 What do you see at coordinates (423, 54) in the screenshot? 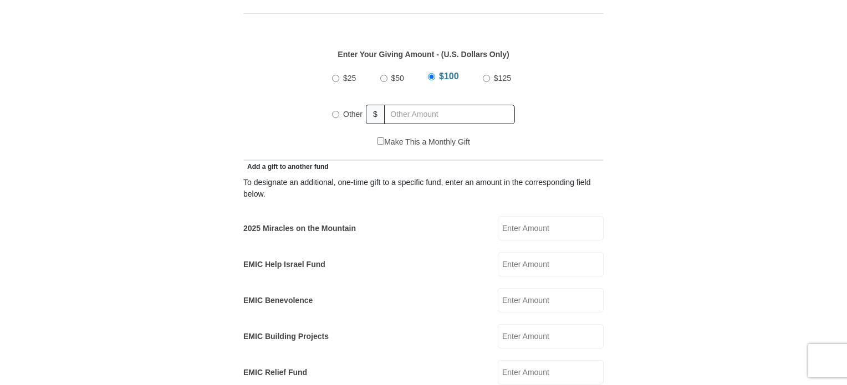
I see `strong: Enter Your Giving Amount - (U.S. Dollars Only)` at bounding box center [423, 54].